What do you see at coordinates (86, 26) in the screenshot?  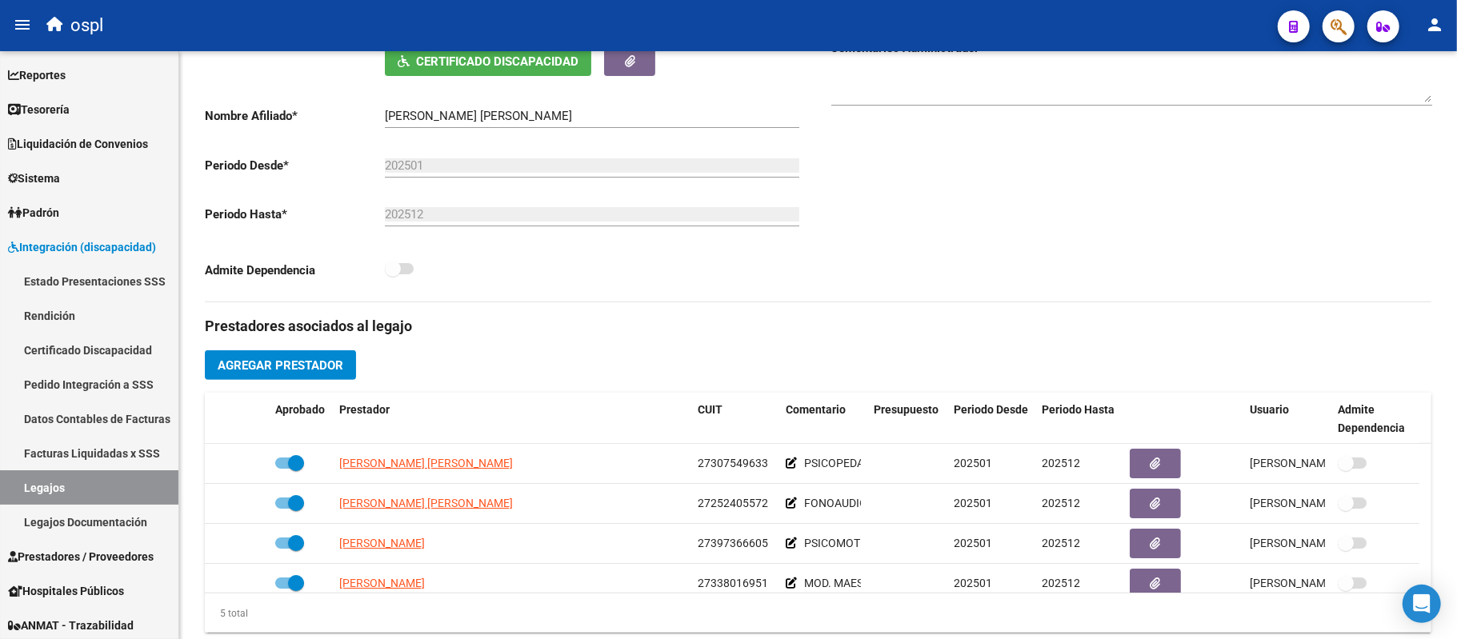 I see `span: ospl` at bounding box center [86, 26].